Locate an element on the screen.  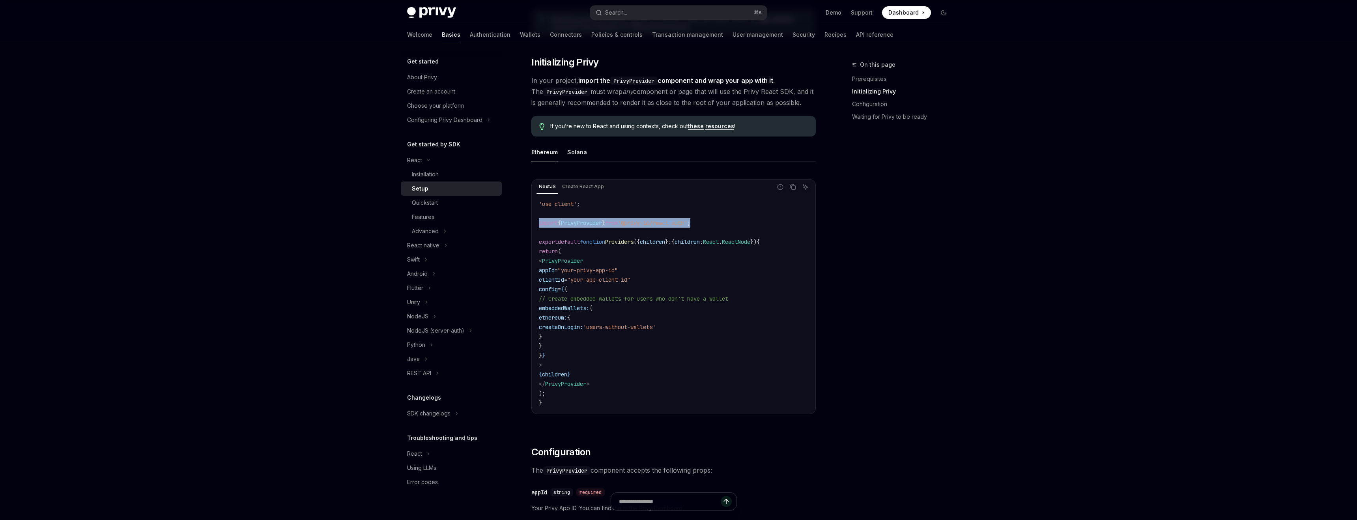
button: Configuring Privy Dashboard is located at coordinates (451, 120).